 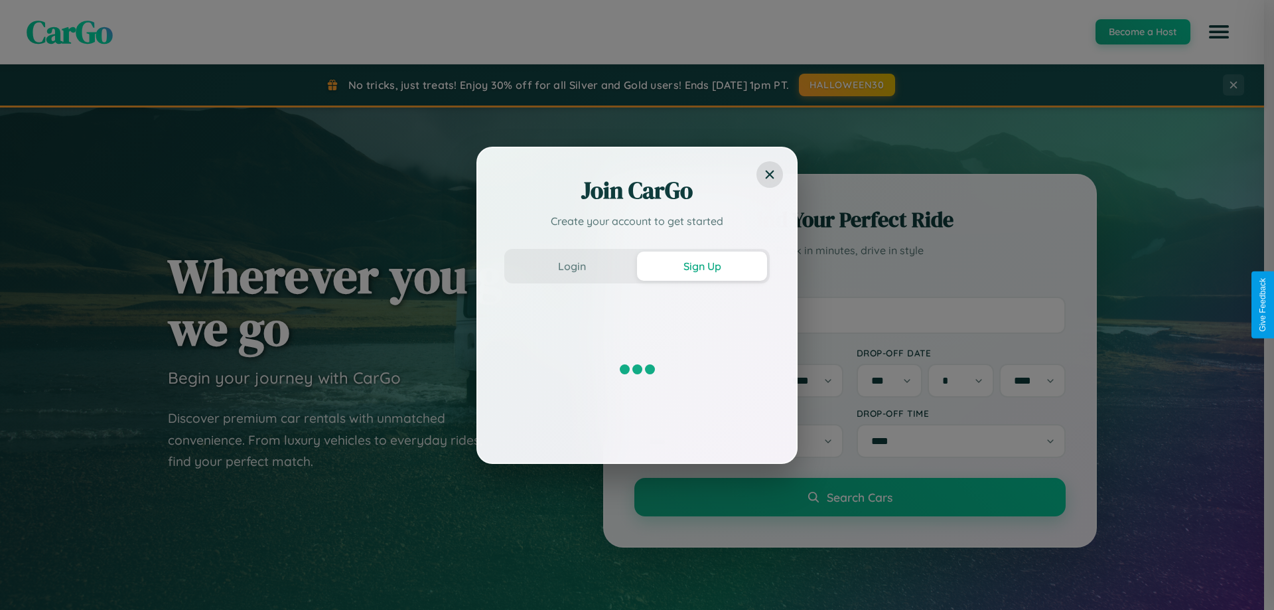 What do you see at coordinates (702, 266) in the screenshot?
I see `button: Sign Up` at bounding box center [702, 266].